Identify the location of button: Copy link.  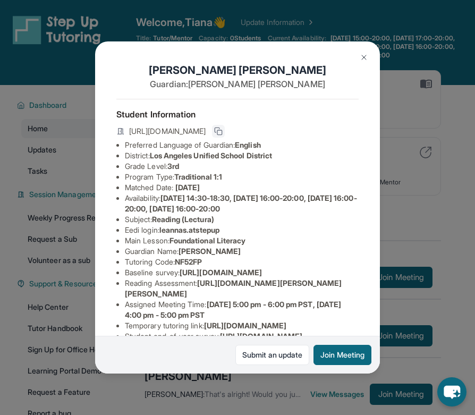
(218, 131).